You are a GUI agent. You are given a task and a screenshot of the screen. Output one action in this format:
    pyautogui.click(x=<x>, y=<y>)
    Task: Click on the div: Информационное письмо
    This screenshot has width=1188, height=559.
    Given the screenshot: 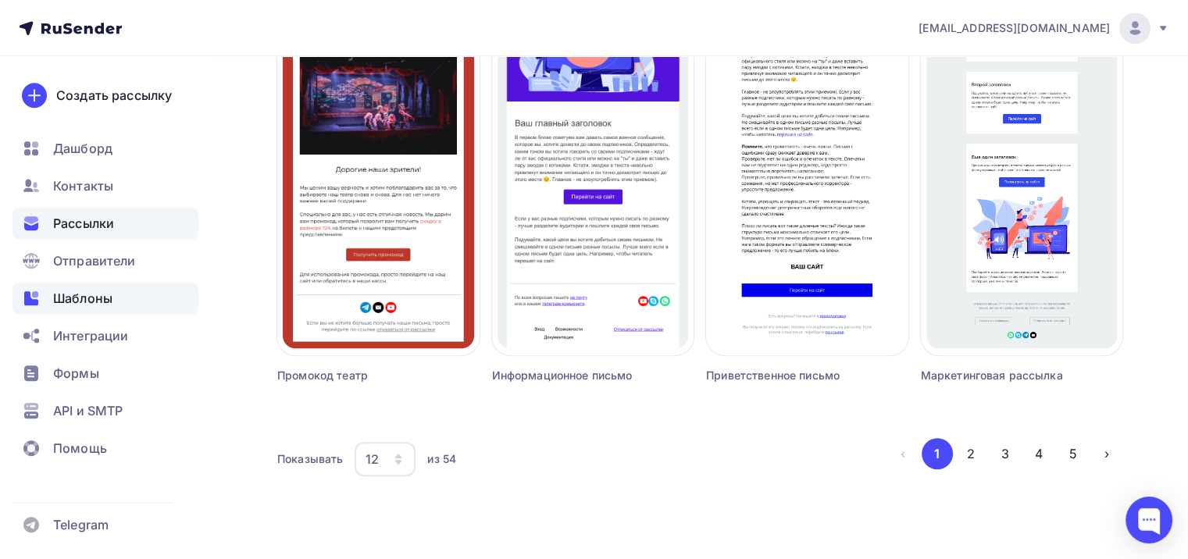 What is the action you would take?
    pyautogui.click(x=568, y=376)
    